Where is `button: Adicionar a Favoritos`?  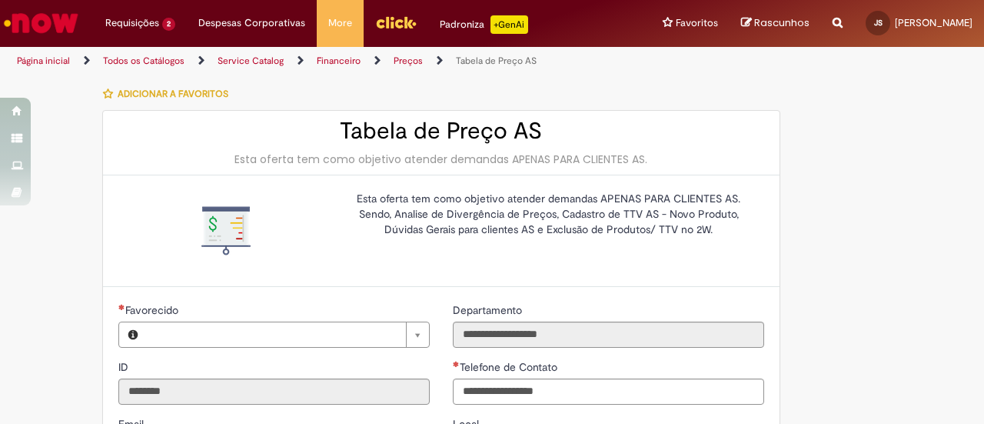 button: Adicionar a Favoritos is located at coordinates (169, 94).